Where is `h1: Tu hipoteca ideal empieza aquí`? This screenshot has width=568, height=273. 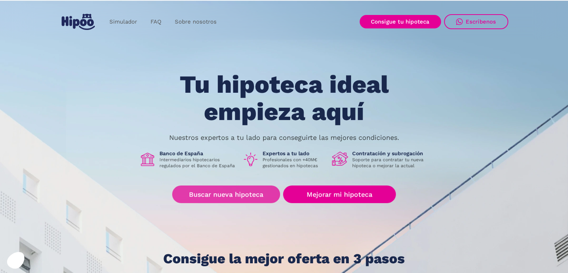 h1: Tu hipoteca ideal empieza aquí is located at coordinates (284, 98).